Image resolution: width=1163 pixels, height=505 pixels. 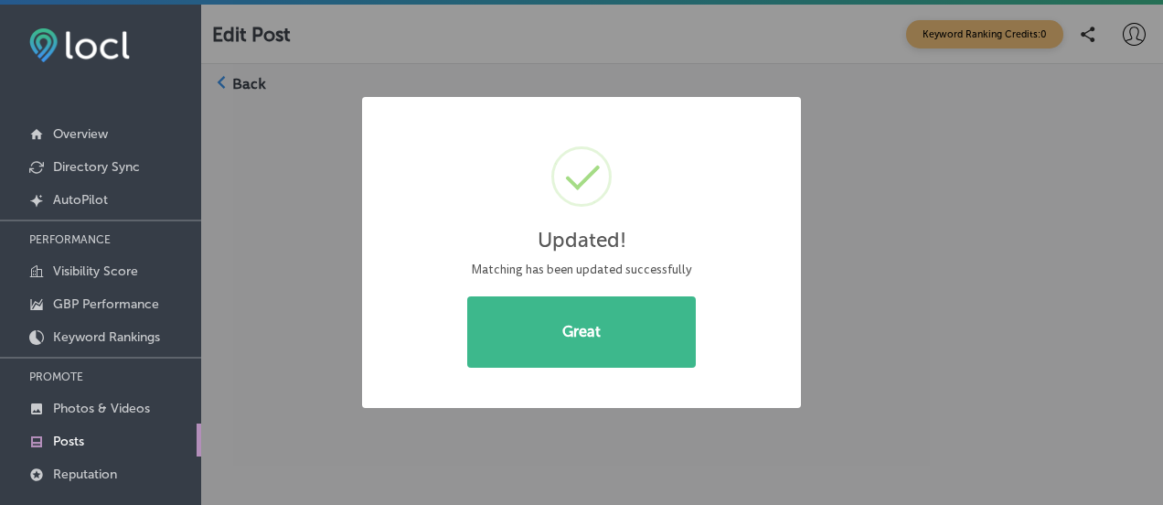 I want to click on p: Visibility Score, so click(x=95, y=271).